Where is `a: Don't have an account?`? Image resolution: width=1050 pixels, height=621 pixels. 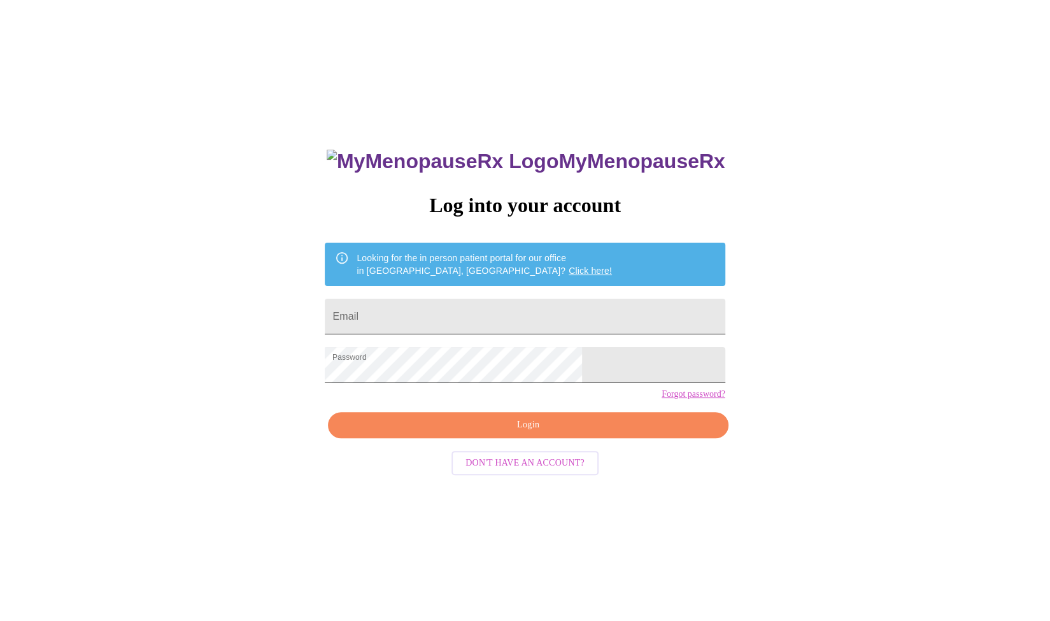
a: Don't have an account? is located at coordinates (524, 461).